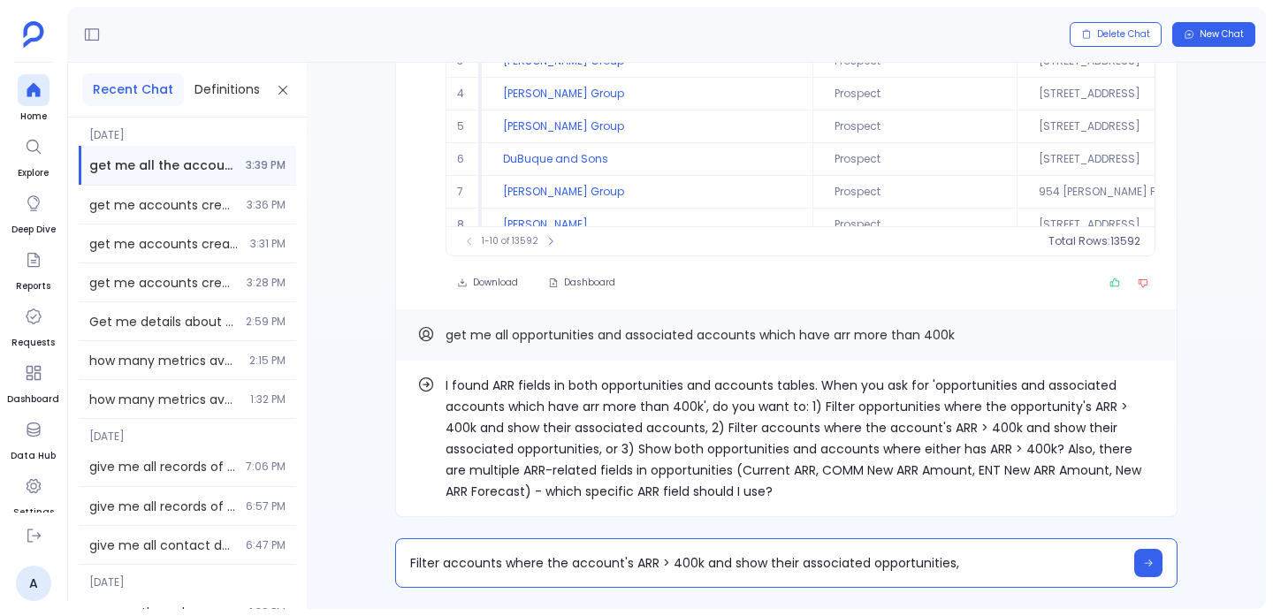  Describe the element at coordinates (464, 126) in the screenshot. I see `td: 5` at that location.